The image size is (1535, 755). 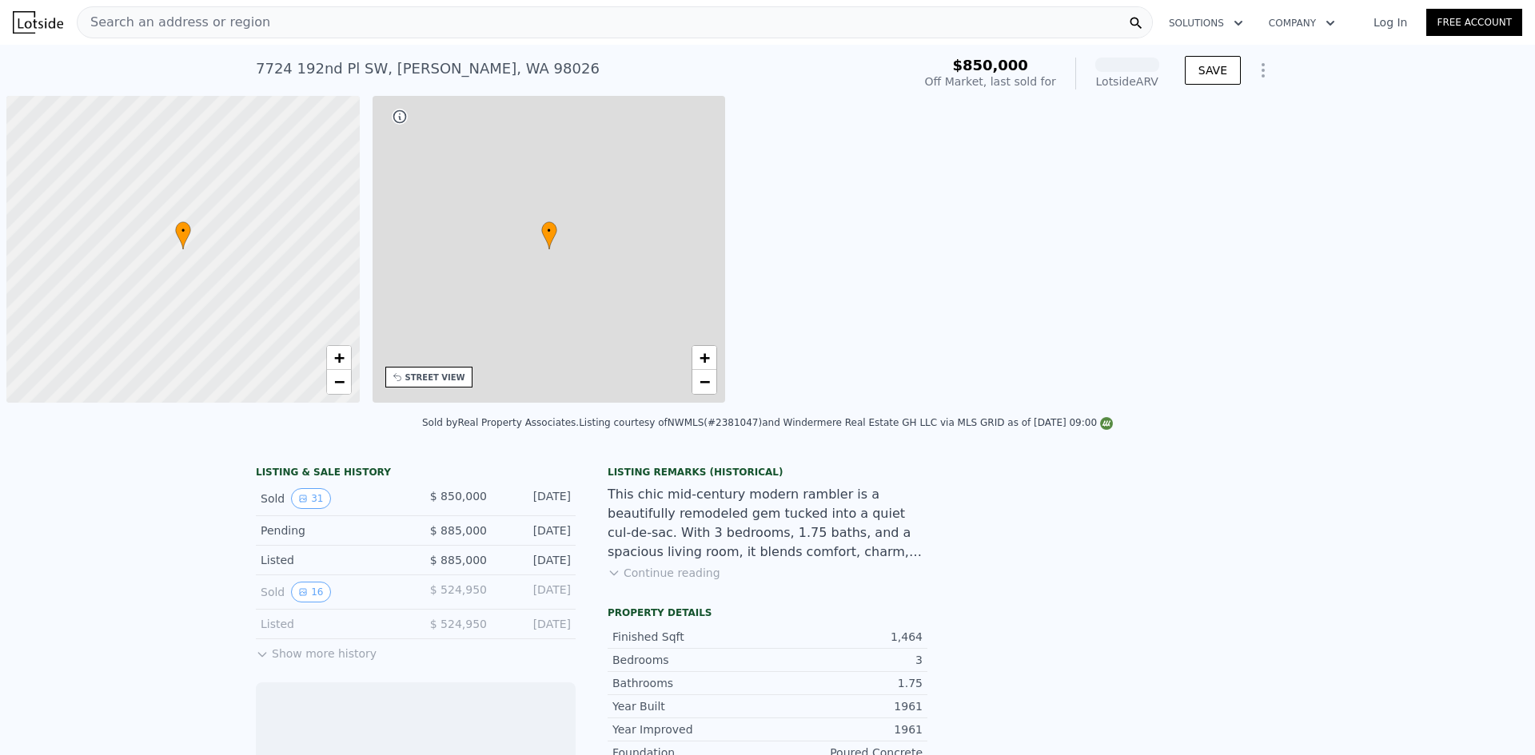 What do you see at coordinates (1301, 23) in the screenshot?
I see `button: Company` at bounding box center [1301, 23].